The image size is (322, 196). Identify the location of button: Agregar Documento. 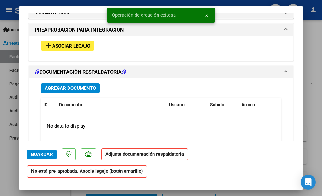
(70, 88).